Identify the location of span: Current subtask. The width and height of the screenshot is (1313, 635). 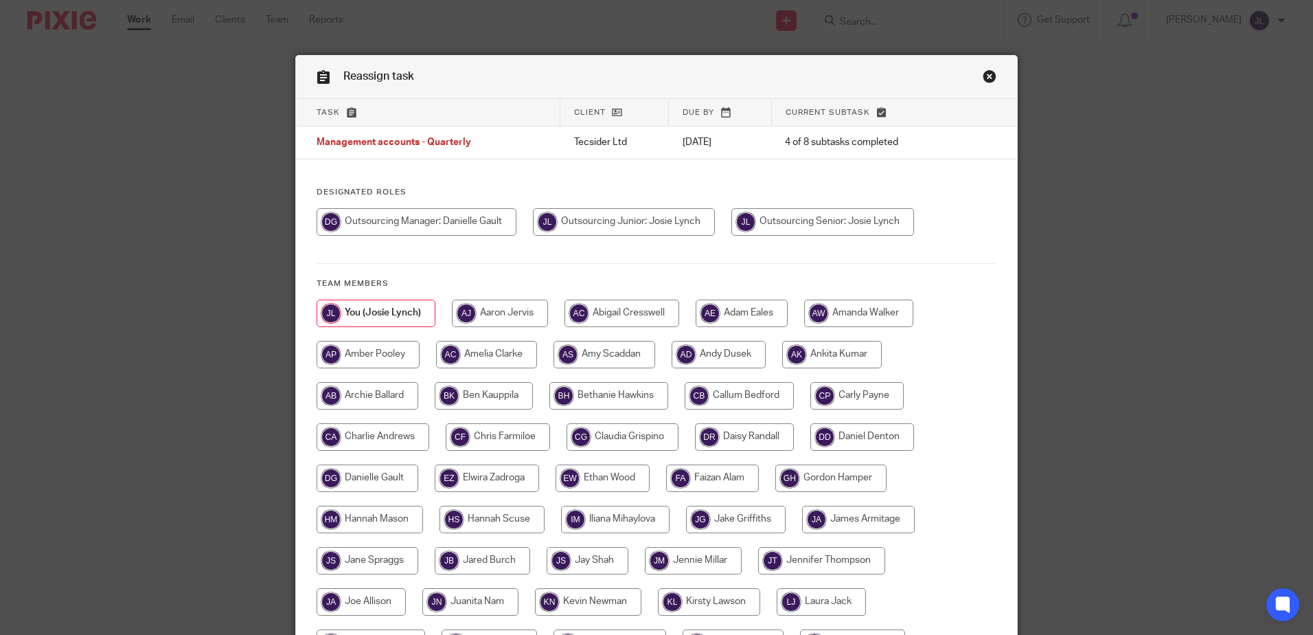
(828, 112).